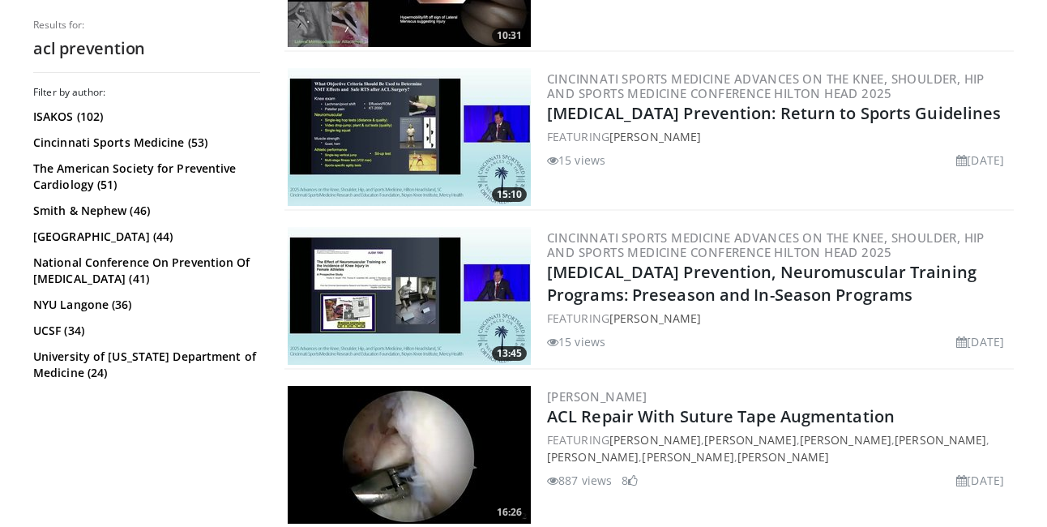  I want to click on span: 10:31, so click(509, 36).